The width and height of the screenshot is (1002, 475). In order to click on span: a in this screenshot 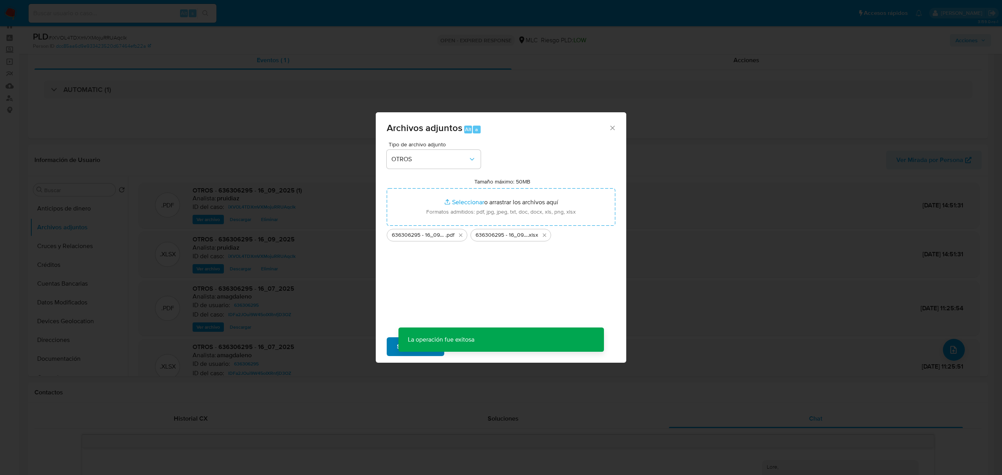, I will do `click(476, 129)`.